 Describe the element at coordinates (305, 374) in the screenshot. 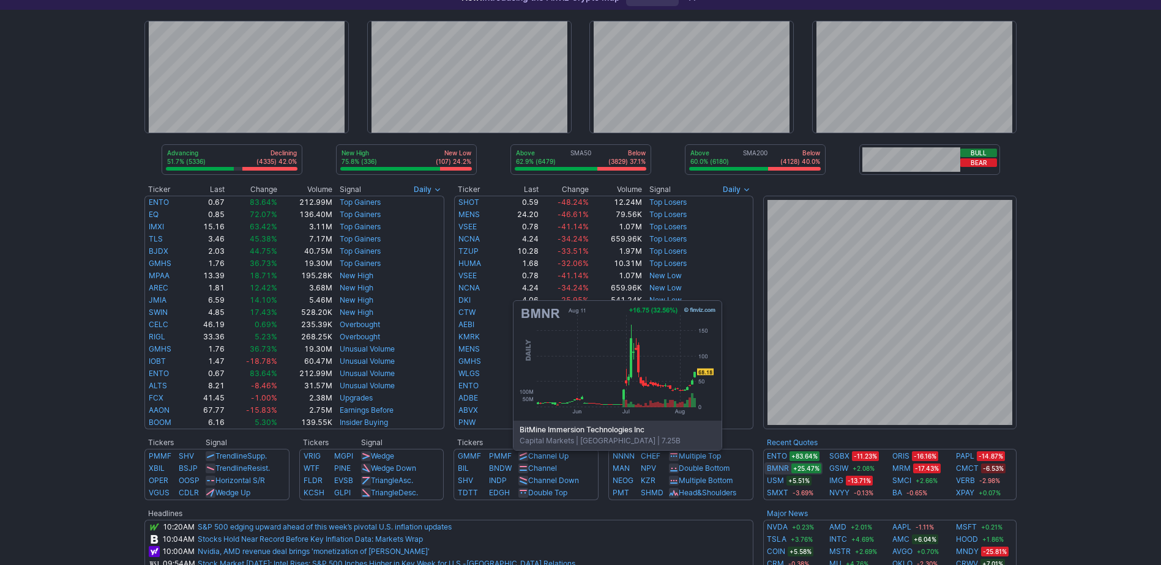

I see `td: 212.99M` at that location.